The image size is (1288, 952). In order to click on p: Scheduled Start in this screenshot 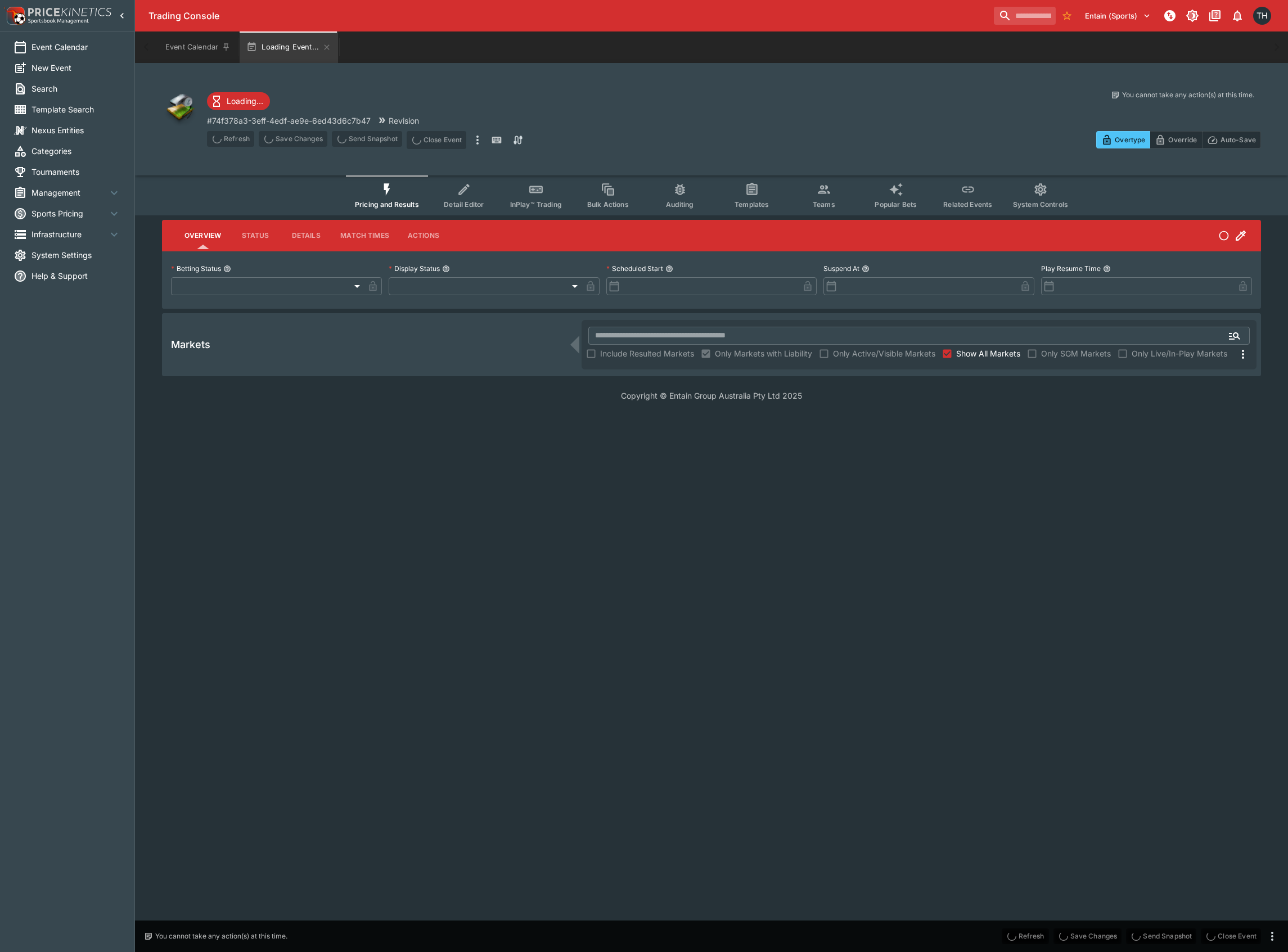, I will do `click(634, 269)`.